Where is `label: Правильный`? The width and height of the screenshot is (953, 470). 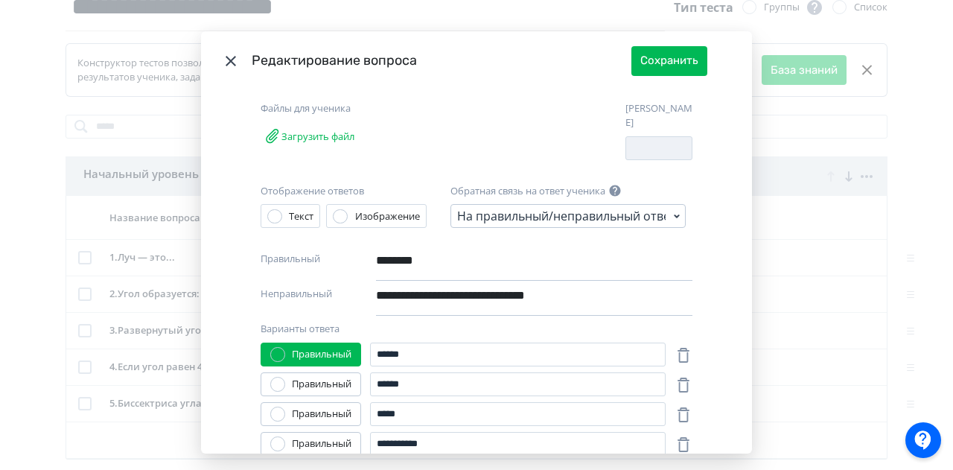
label: Правильный is located at coordinates (290, 263).